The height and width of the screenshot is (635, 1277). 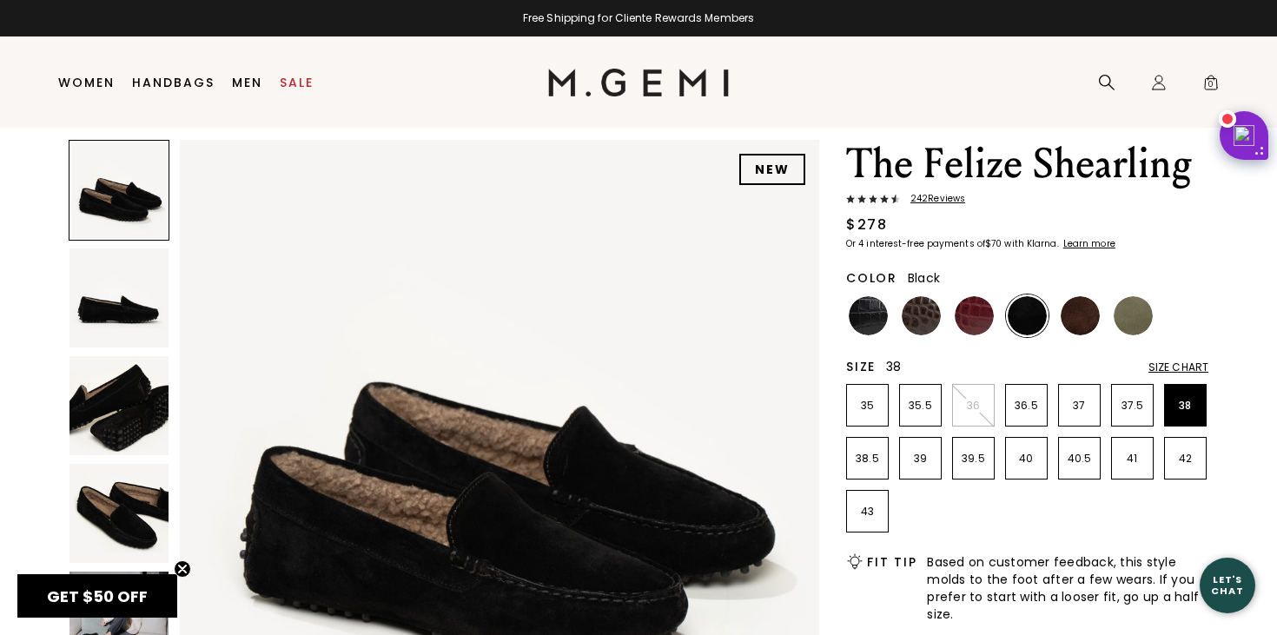 I want to click on klarna-placement-style-amount: $70, so click(x=993, y=243).